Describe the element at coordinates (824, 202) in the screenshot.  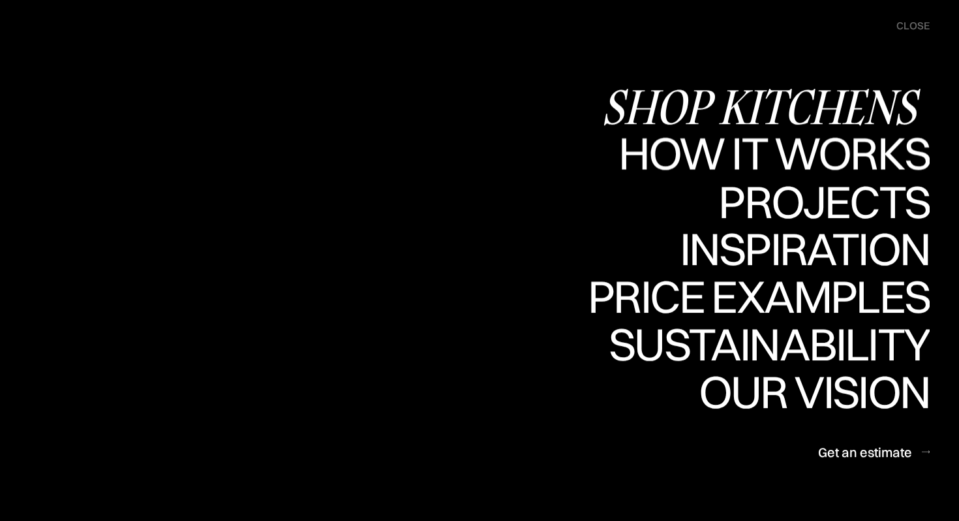
I see `a: ProjectsProjects` at that location.